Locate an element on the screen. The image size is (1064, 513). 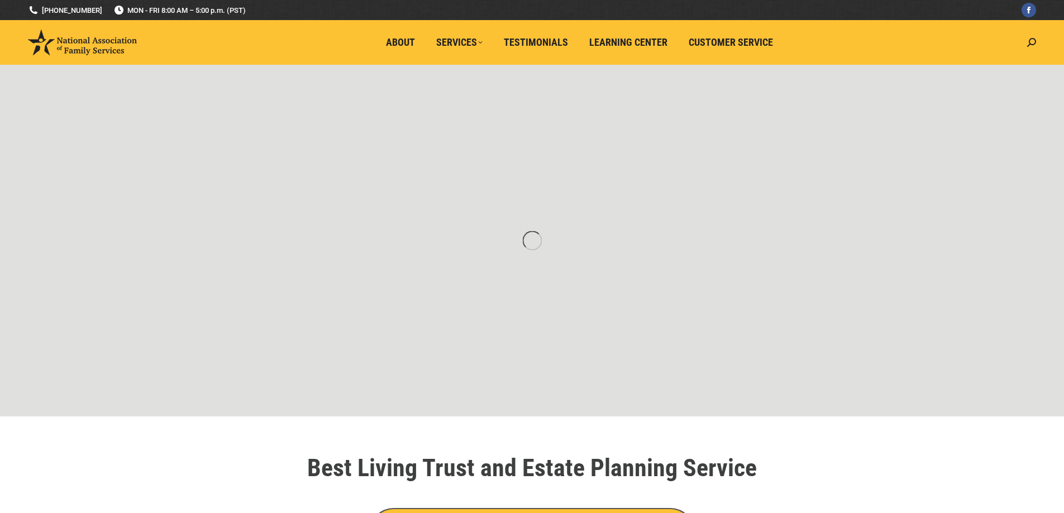
span: Services is located at coordinates (459, 42).